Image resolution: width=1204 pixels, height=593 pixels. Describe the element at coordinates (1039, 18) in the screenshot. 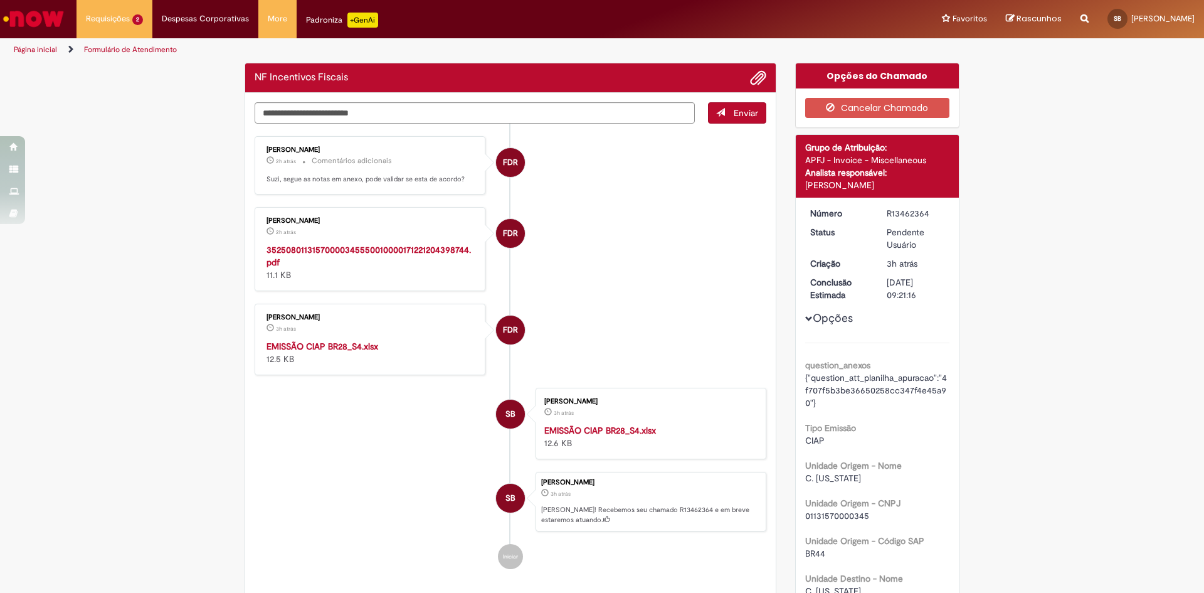

I see `span: Rascunhos` at that location.